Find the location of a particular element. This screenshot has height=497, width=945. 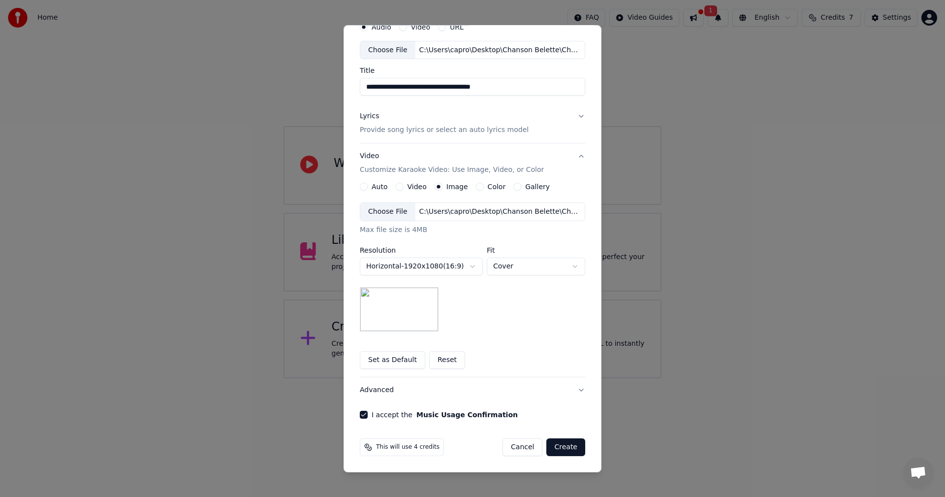

button: Cancel is located at coordinates (522, 447).